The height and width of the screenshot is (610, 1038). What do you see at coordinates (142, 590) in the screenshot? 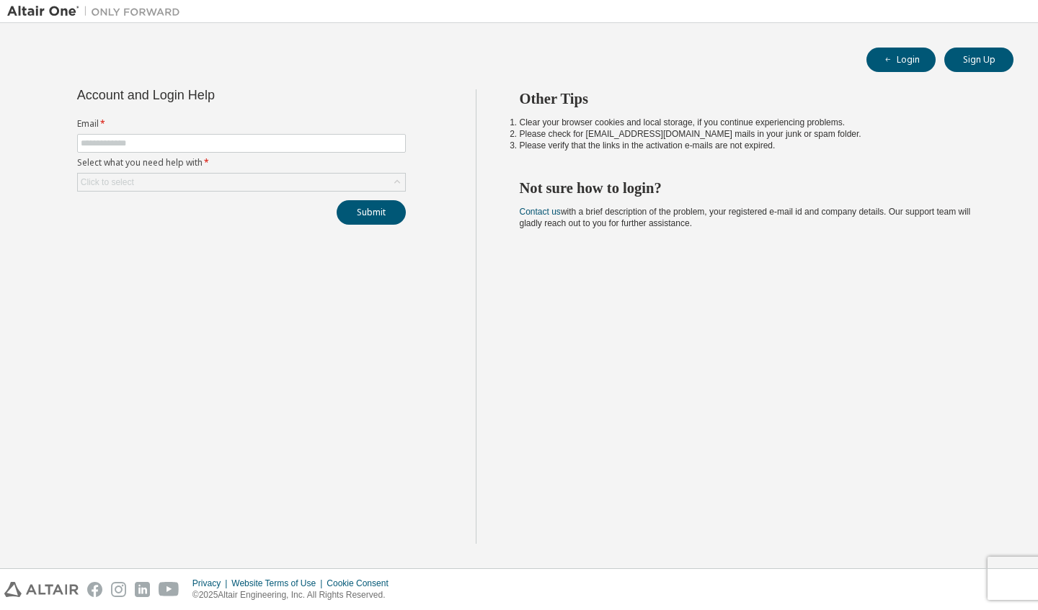
I see `img: linkedin.svg` at bounding box center [142, 590].